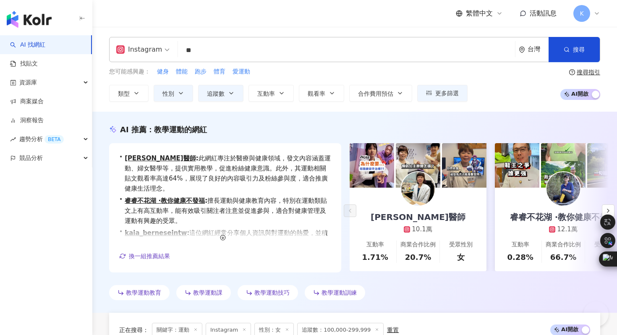 This screenshot has height=335, width=617. What do you see at coordinates (520, 257) in the screenshot?
I see `div: 0.28%` at bounding box center [520, 257].